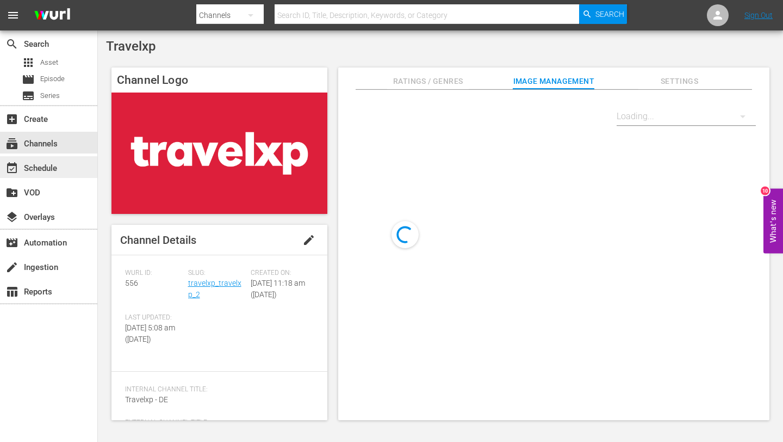 The image size is (783, 442). I want to click on span: External Channel Title:, so click(217, 423).